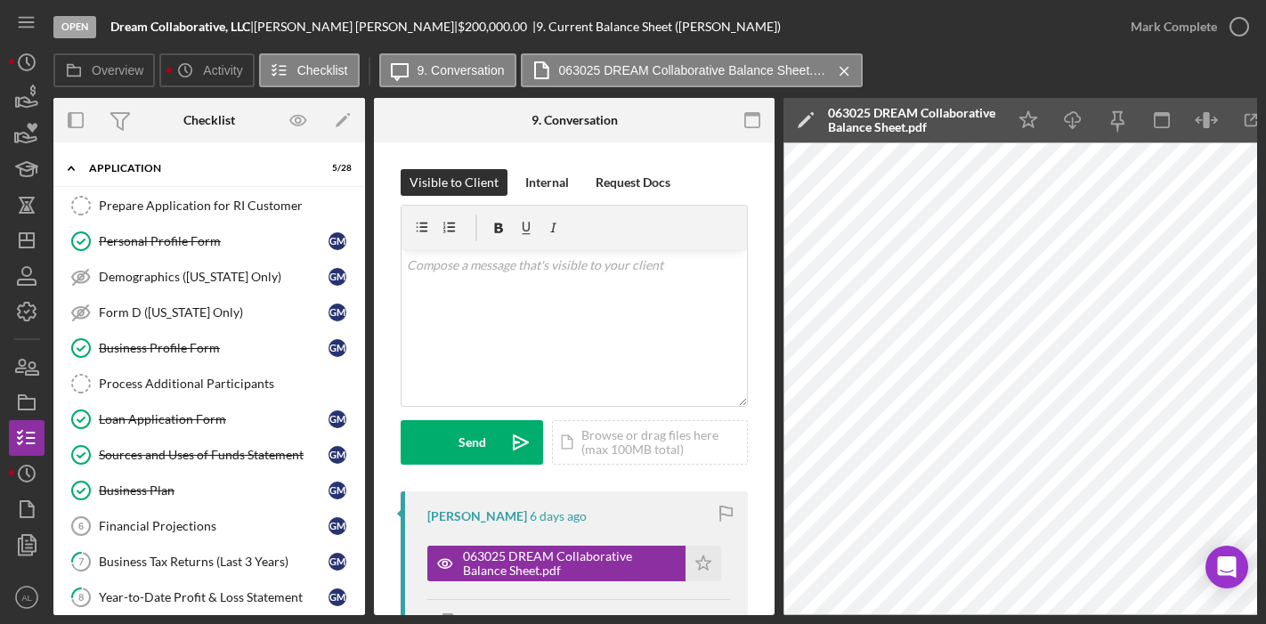 Image resolution: width=1266 pixels, height=624 pixels. I want to click on button: AL, so click(27, 598).